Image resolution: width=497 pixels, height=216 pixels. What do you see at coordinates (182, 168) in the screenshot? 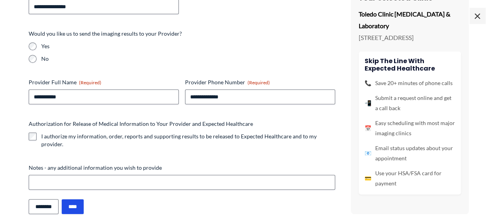
I see `label: Notes - any additional information you wish to provide` at bounding box center [182, 168].